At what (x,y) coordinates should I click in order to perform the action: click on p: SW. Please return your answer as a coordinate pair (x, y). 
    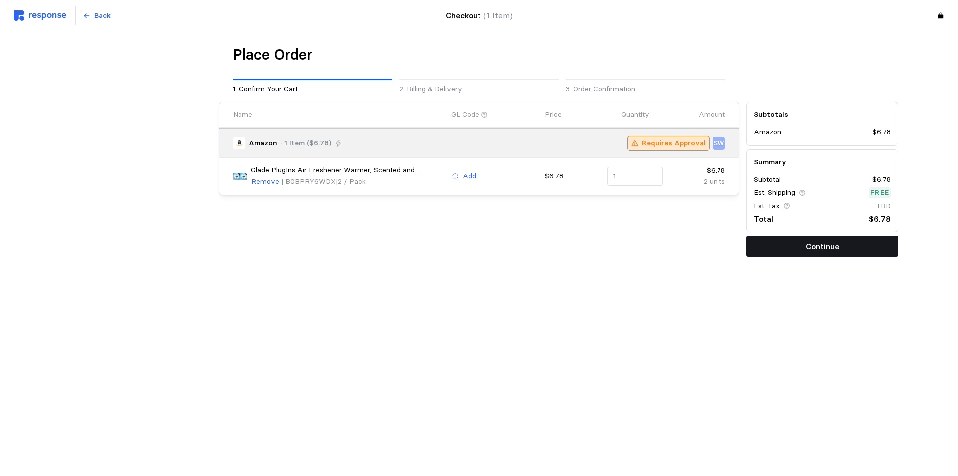
    Looking at the image, I should click on (719, 143).